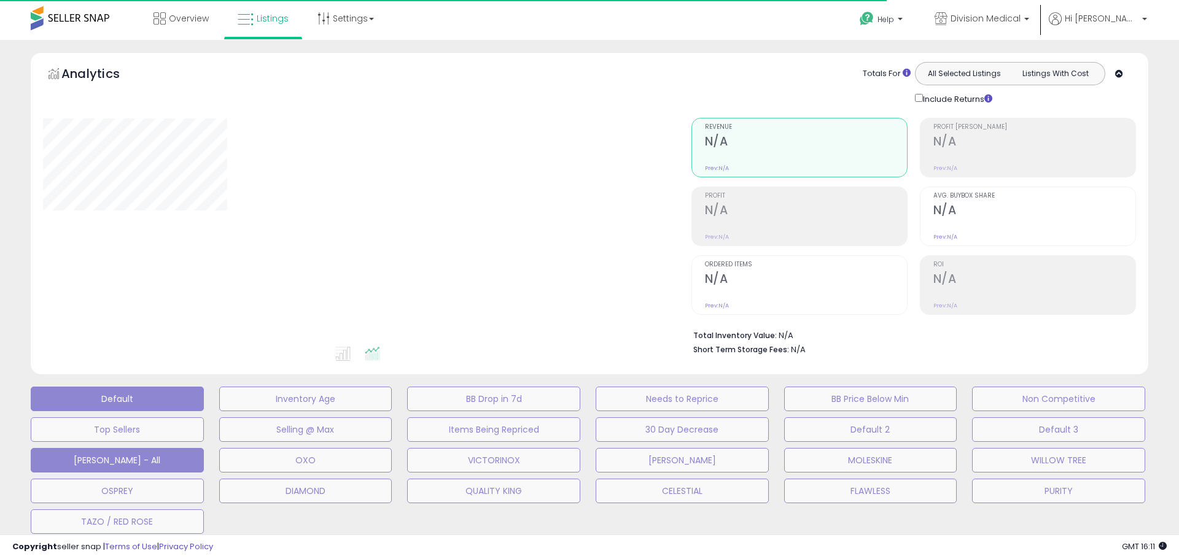 Image resolution: width=1179 pixels, height=559 pixels. I want to click on span: N/A, so click(798, 349).